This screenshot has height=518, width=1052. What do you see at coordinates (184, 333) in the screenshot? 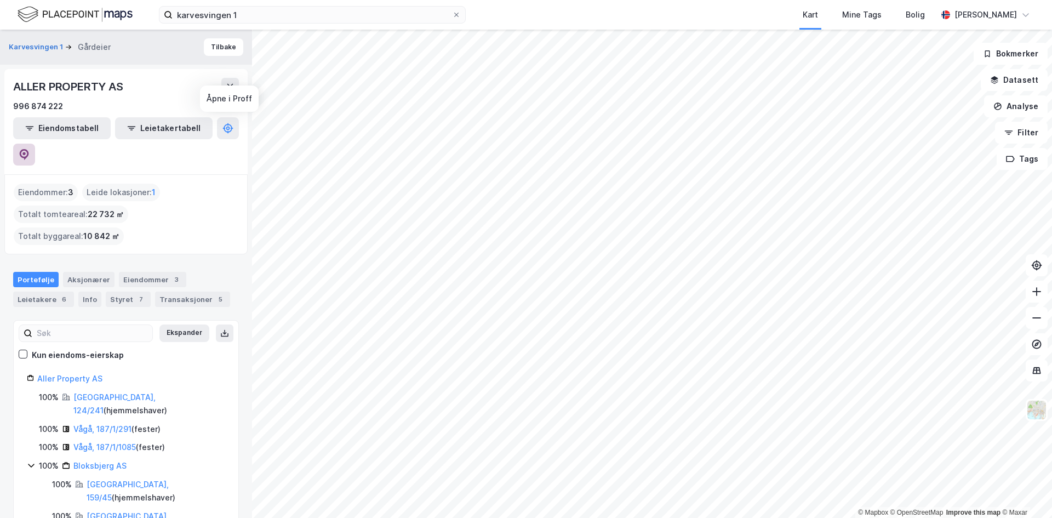
I see `button: Ekspander` at bounding box center [184, 333].